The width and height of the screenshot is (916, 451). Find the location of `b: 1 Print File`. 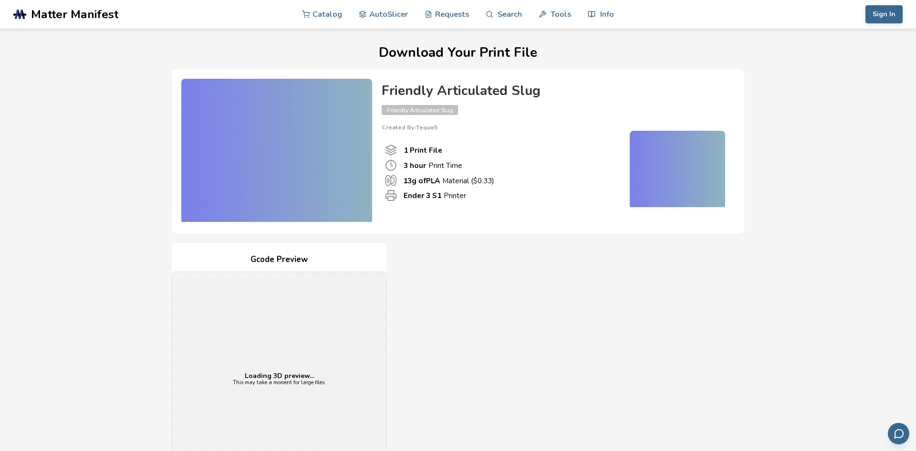

b: 1 Print File is located at coordinates (423, 150).